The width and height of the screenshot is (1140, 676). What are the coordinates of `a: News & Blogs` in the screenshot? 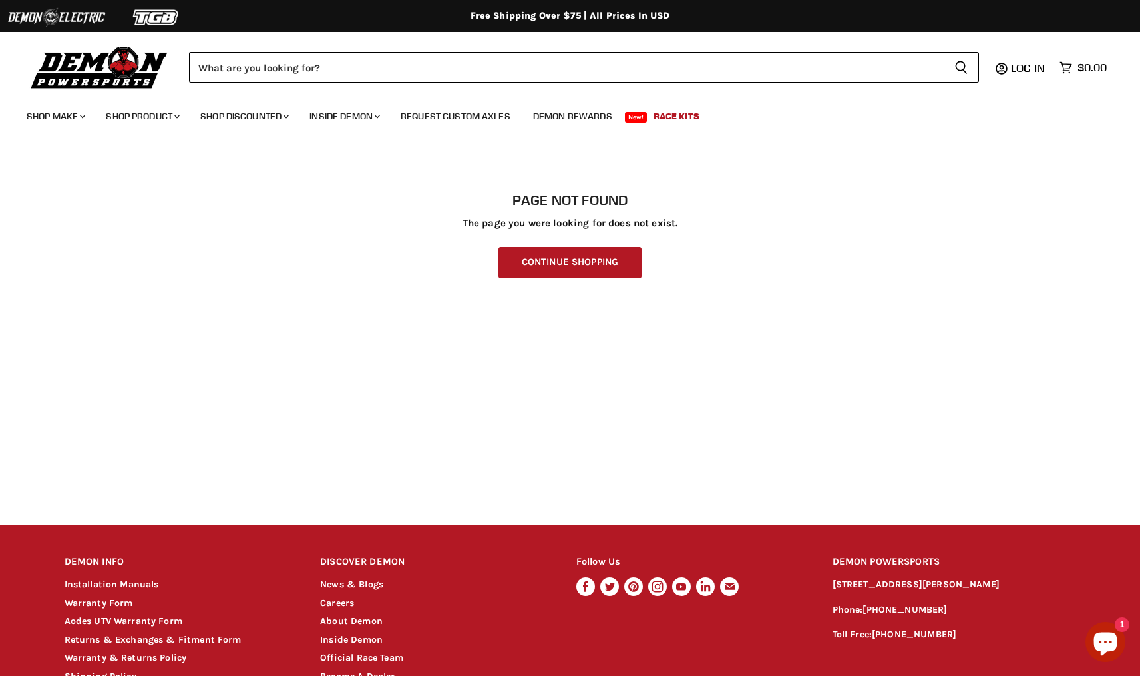 It's located at (352, 584).